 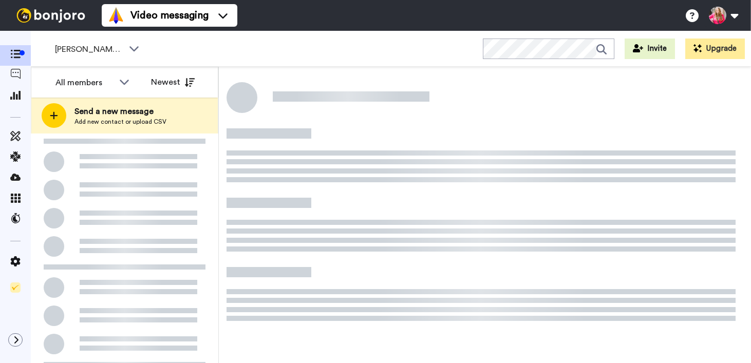 What do you see at coordinates (649, 49) in the screenshot?
I see `a: Invite` at bounding box center [649, 49].